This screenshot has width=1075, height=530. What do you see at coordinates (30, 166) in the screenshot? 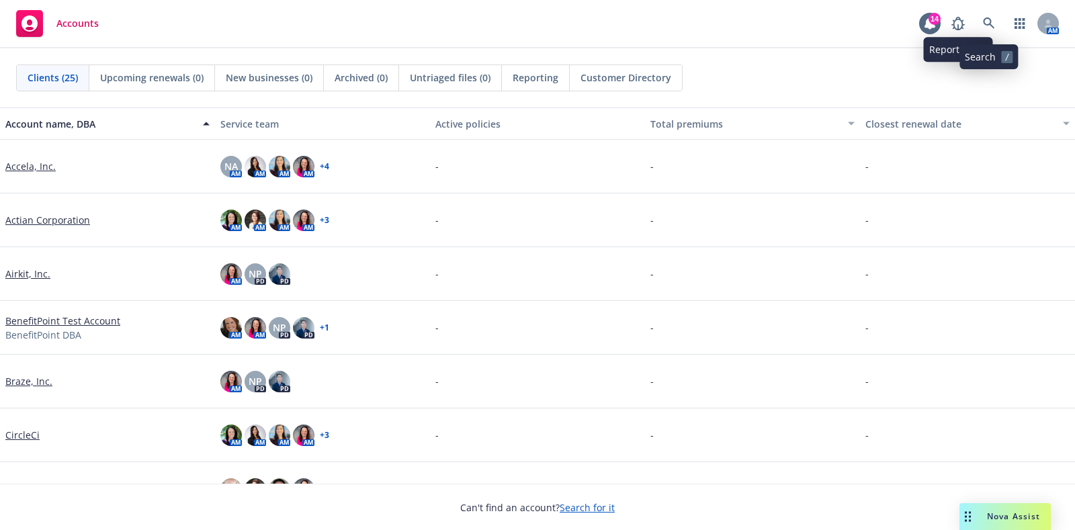
I see `a: Accela, Inc.` at bounding box center [30, 166].